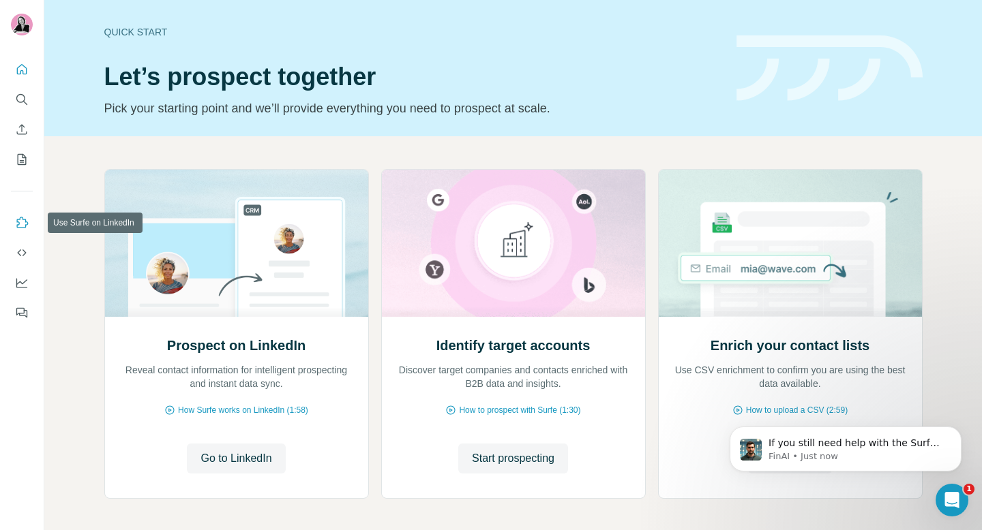 The height and width of the screenshot is (530, 982). What do you see at coordinates (42, 52) in the screenshot?
I see `img: Profile image for FinAI` at bounding box center [42, 52].